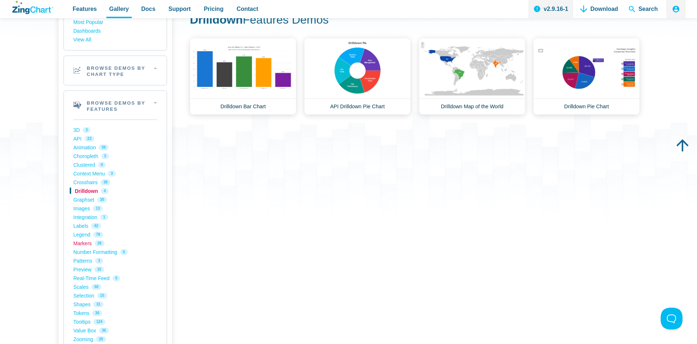 The image size is (697, 344). I want to click on a: ZingChart Logo. Click to return to the homepage, so click(33, 7).